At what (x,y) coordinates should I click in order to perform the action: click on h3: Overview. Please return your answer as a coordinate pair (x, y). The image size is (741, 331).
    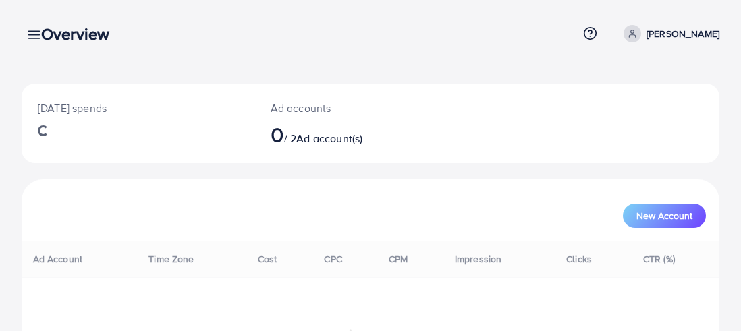
    Looking at the image, I should click on (80, 34).